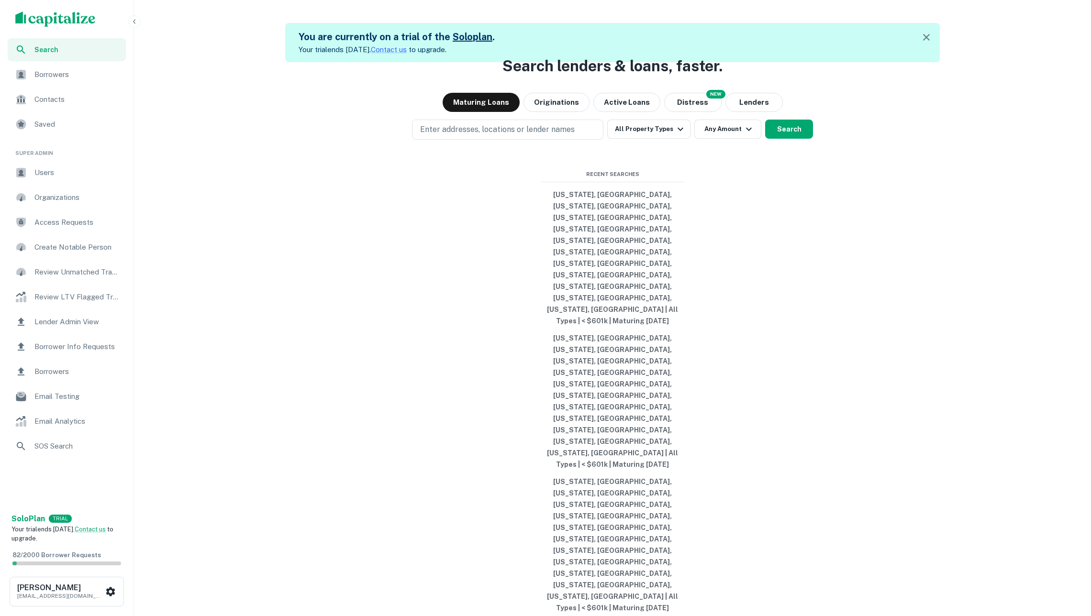  Describe the element at coordinates (56, 555) in the screenshot. I see `span: 82 / 2000 Borrower Requests` at that location.